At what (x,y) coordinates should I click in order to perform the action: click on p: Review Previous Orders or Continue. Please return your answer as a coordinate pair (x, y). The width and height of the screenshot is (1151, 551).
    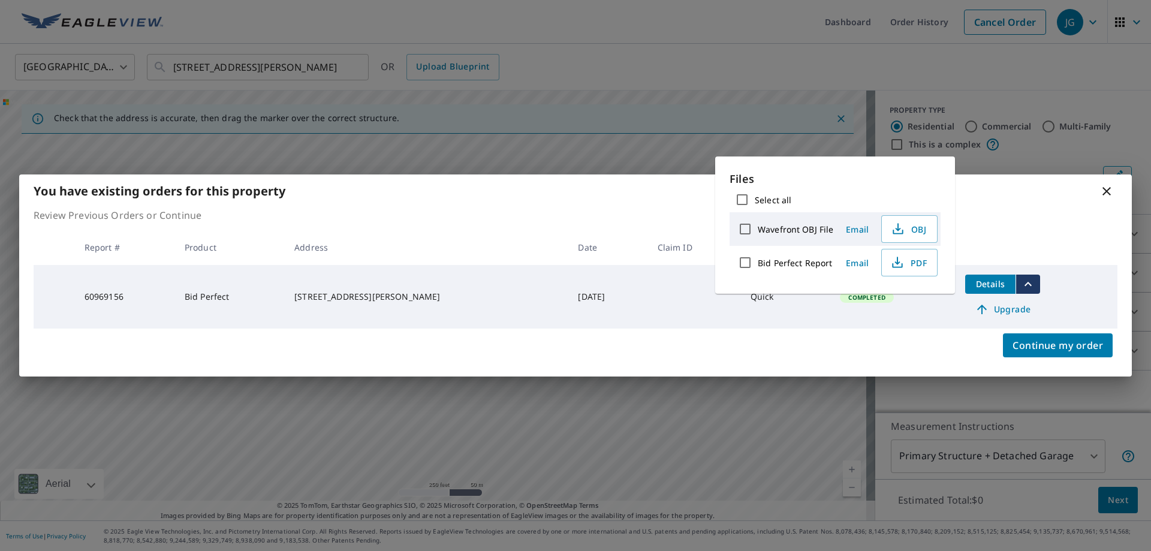
    Looking at the image, I should click on (575, 215).